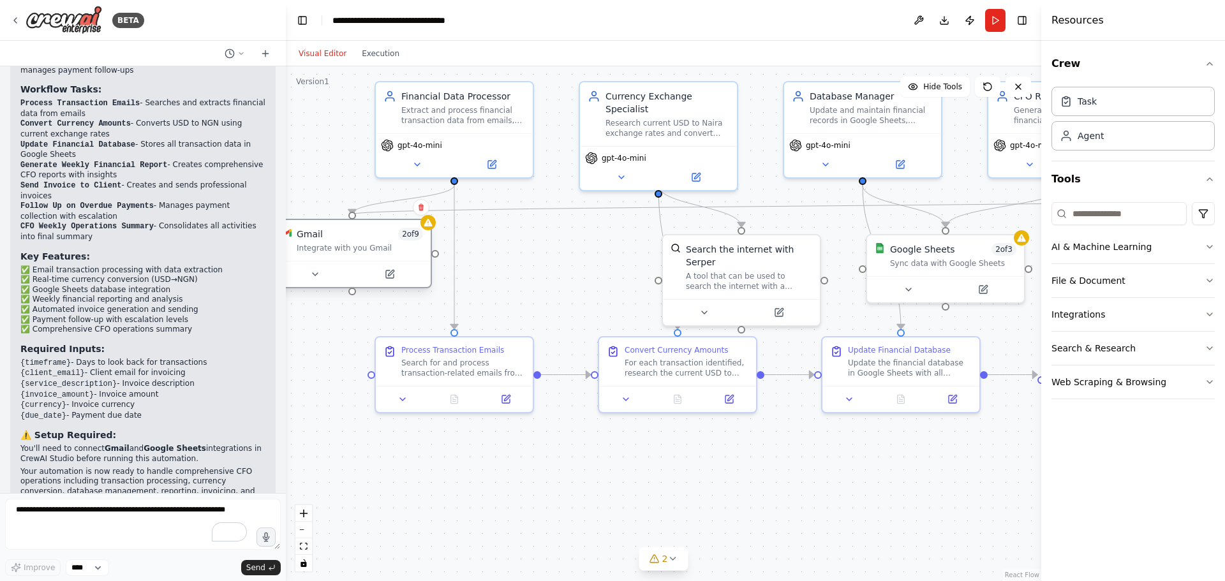 The height and width of the screenshot is (581, 1225). I want to click on button: Visual Editor, so click(322, 54).